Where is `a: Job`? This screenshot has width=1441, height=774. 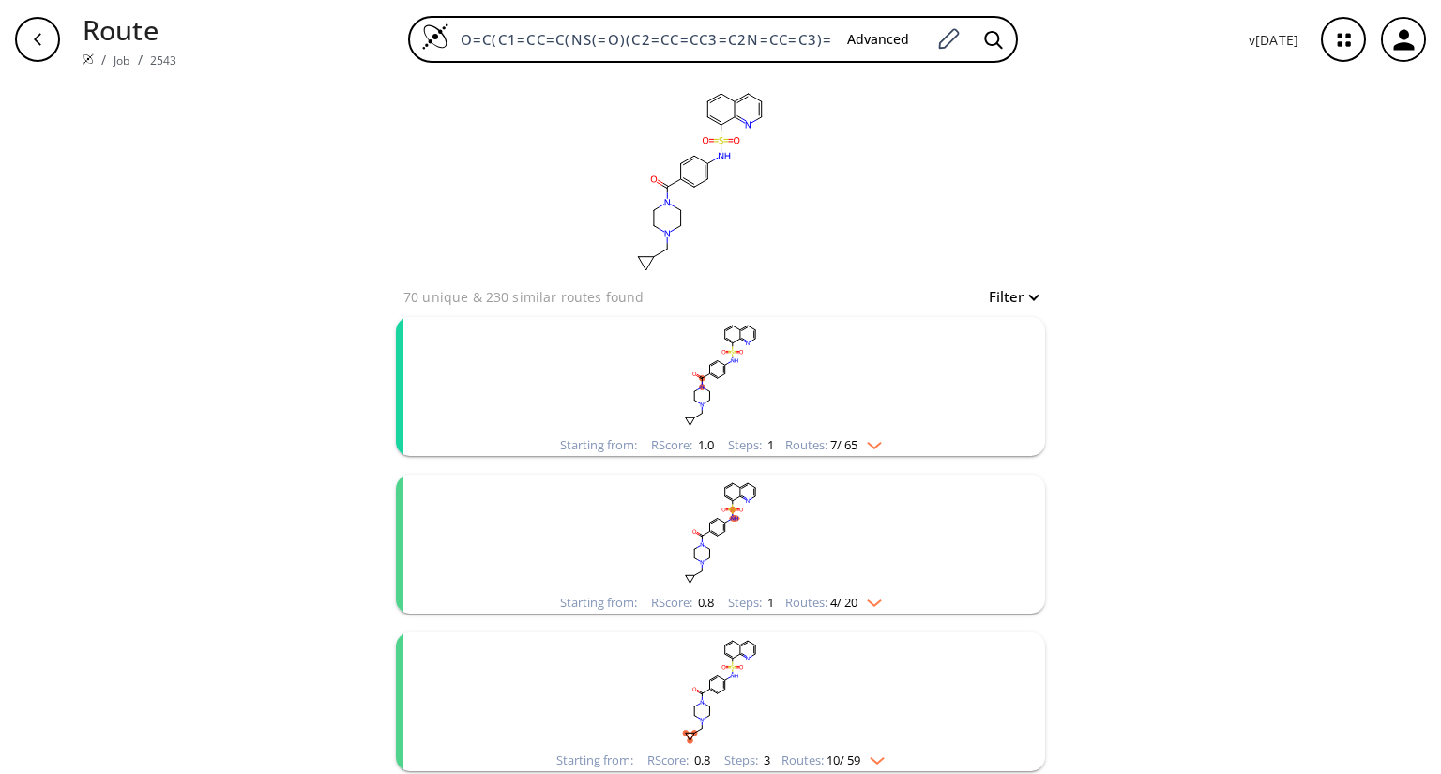 a: Job is located at coordinates (121, 60).